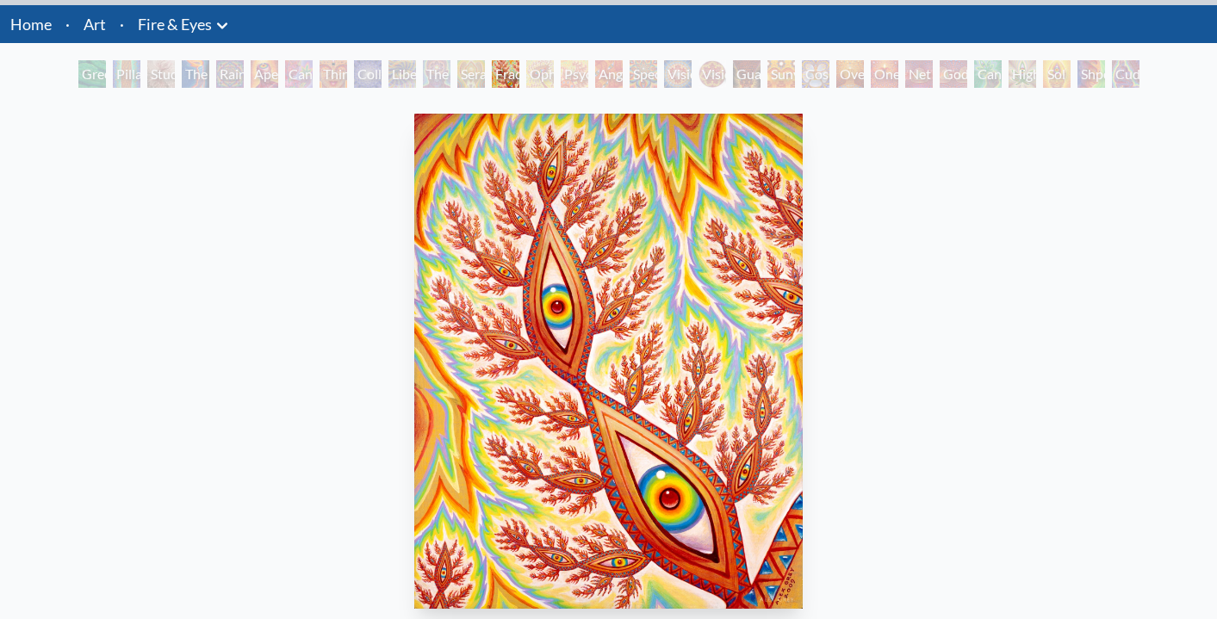  I want to click on div: Cannafist, so click(988, 74).